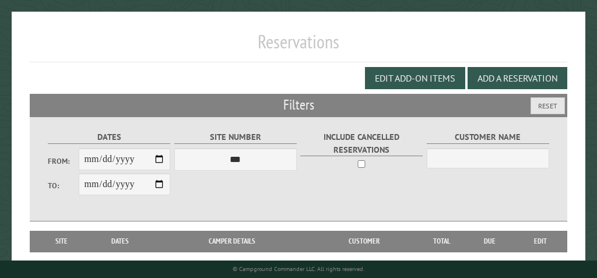 Image resolution: width=597 pixels, height=278 pixels. I want to click on label: Site Number, so click(236, 137).